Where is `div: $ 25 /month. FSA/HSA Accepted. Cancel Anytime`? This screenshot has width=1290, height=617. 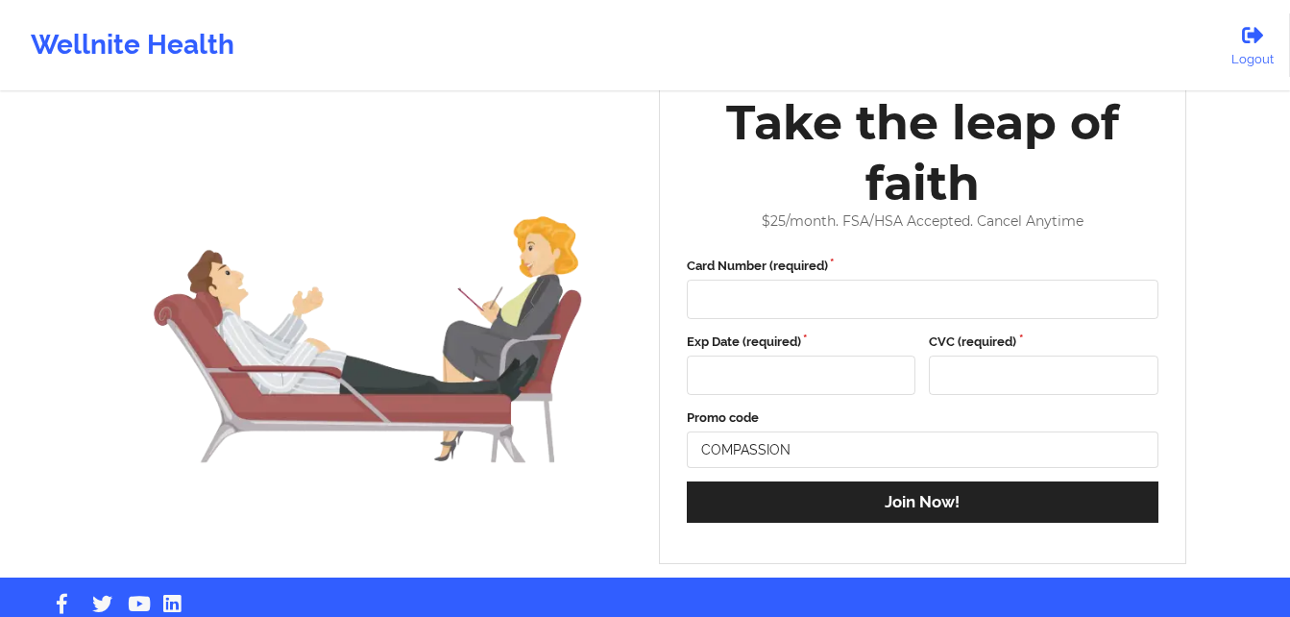 div: $ 25 /month. FSA/HSA Accepted. Cancel Anytime is located at coordinates (923, 221).